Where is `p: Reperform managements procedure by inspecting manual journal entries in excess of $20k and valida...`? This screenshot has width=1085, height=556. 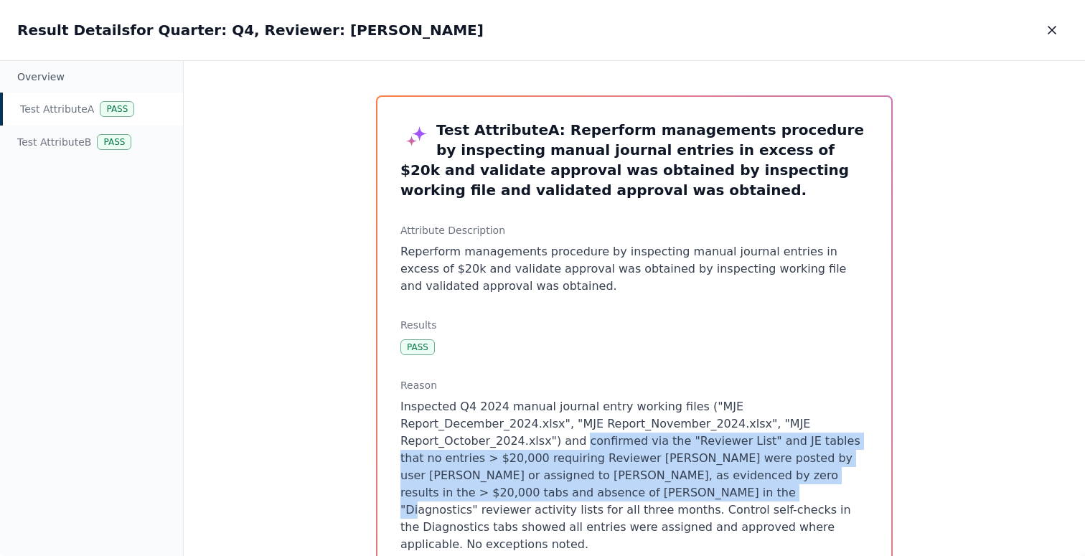 p: Reperform managements procedure by inspecting manual journal entries in excess of $20k and valida... is located at coordinates (634, 269).